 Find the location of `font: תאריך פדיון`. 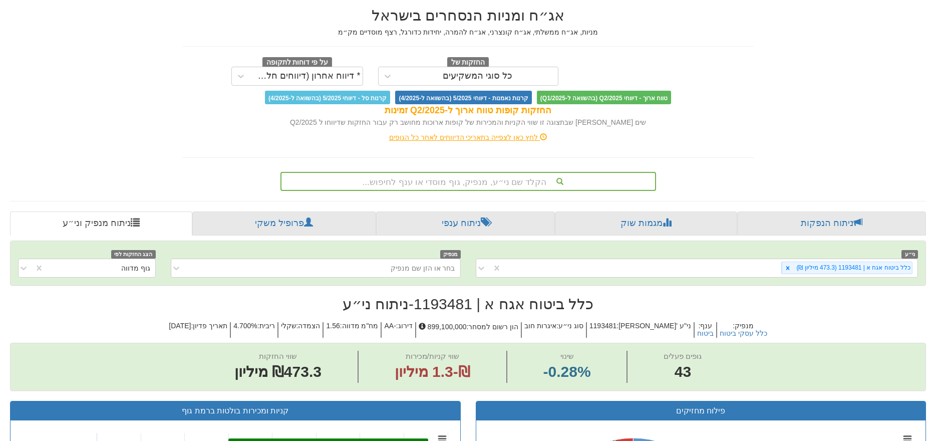

font: תאריך פדיון is located at coordinates (210, 326).